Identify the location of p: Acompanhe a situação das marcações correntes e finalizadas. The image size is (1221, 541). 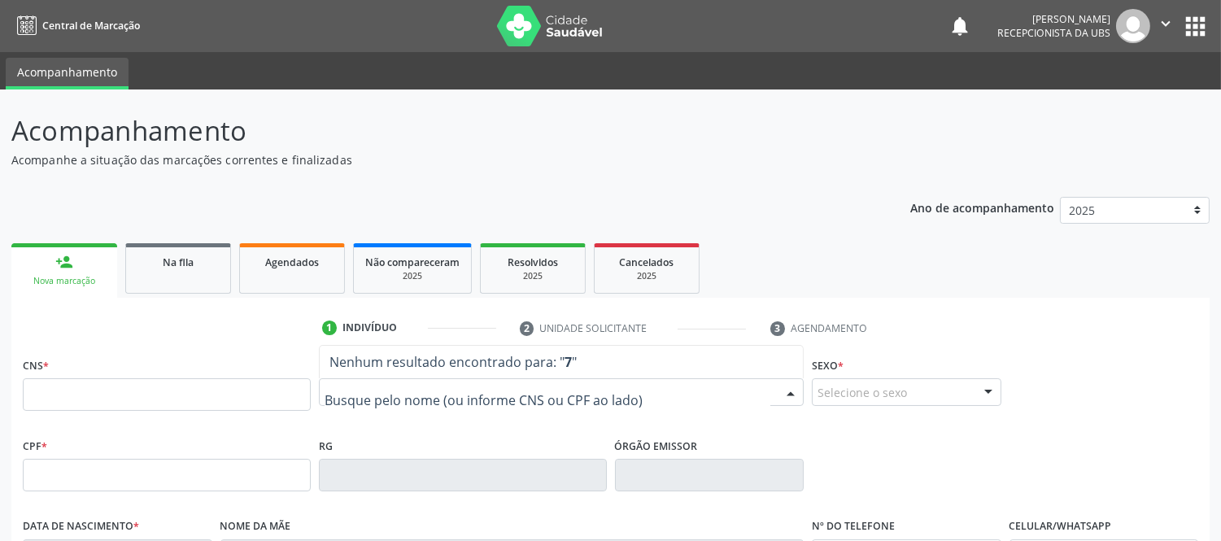
(430, 159).